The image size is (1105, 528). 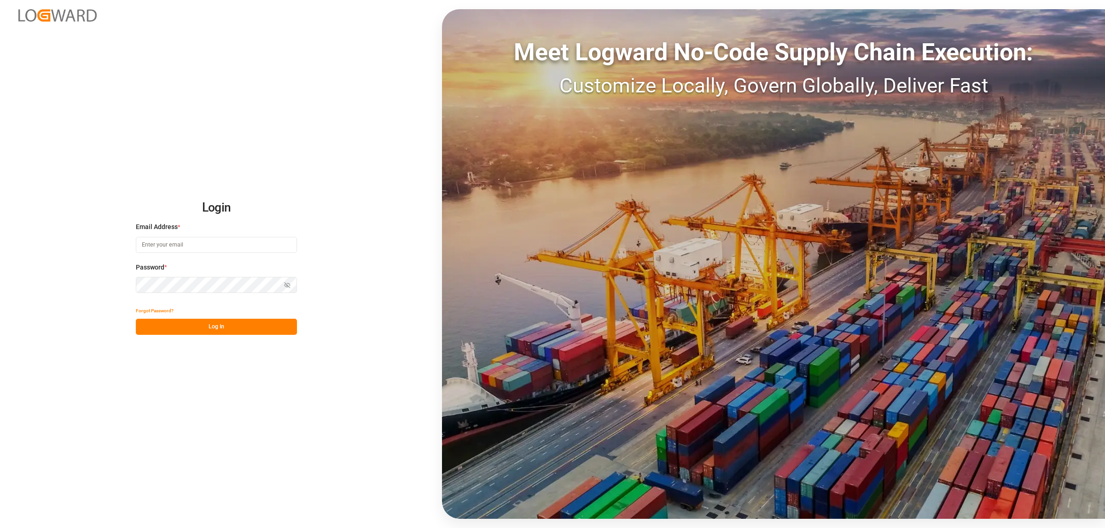 I want to click on div: Customize Locally, Govern Globally, Deliver Fast, so click(x=773, y=86).